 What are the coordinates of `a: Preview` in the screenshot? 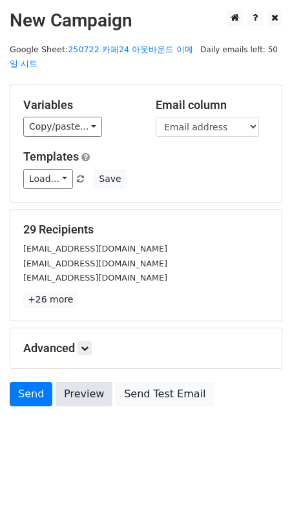 It's located at (84, 394).